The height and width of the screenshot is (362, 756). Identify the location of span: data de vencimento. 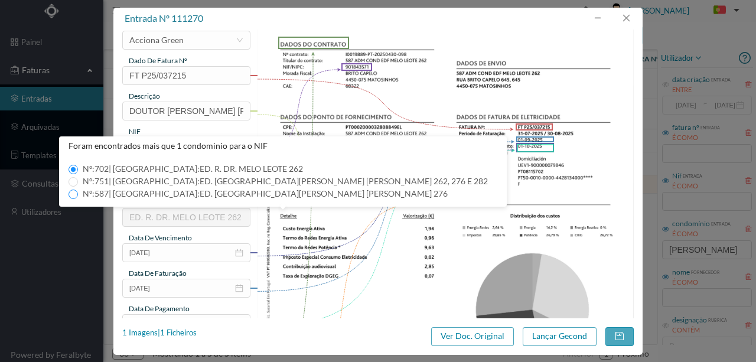
(160, 237).